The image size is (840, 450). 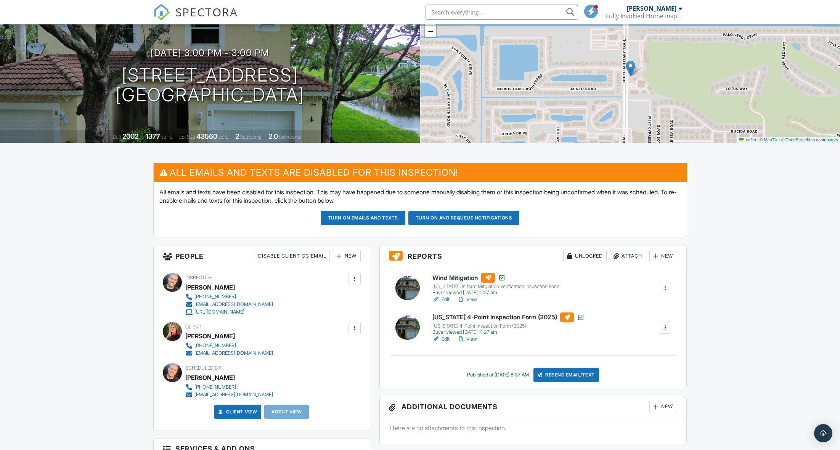 I want to click on img: The Best Home Inspection Software - Spectora, so click(x=162, y=12).